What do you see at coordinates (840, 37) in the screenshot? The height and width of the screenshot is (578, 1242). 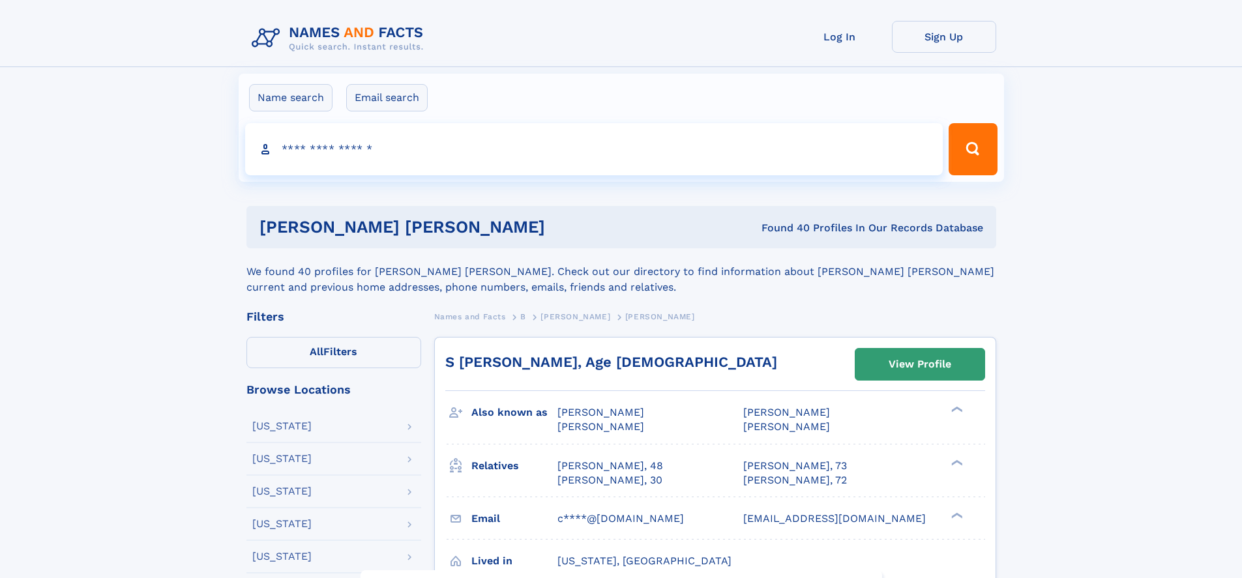 I see `a: Log In` at bounding box center [840, 37].